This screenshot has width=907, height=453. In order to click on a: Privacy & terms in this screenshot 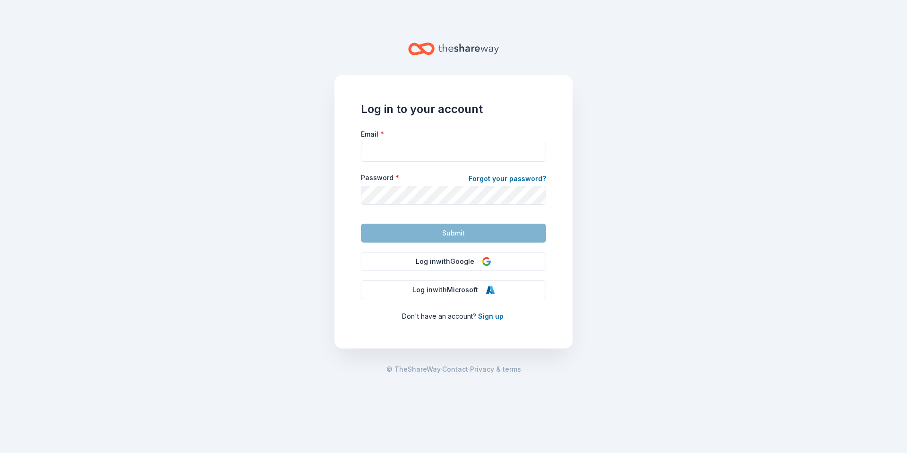, I will do `click(496, 369)`.